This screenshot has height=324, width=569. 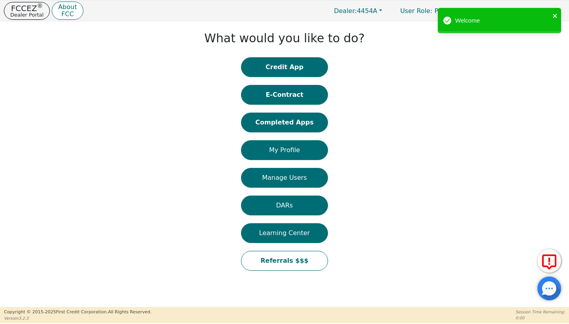 What do you see at coordinates (549, 261) in the screenshot?
I see `button: Report Error to FCC` at bounding box center [549, 261].